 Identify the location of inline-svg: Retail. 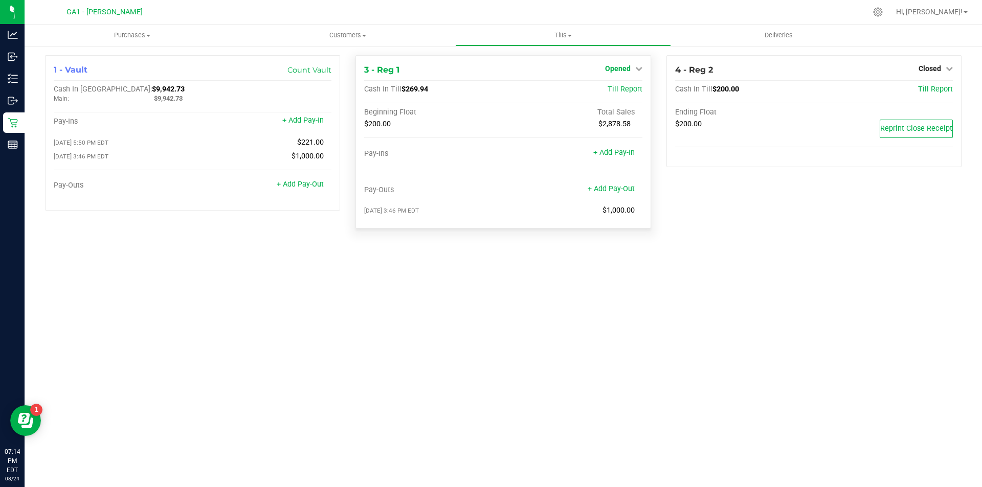
(13, 123).